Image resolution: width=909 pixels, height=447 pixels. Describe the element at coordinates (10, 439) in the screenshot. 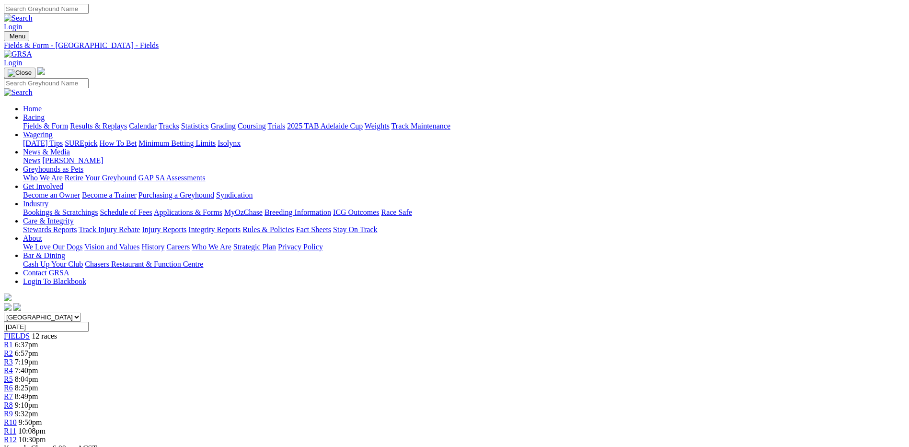

I see `span: R12` at that location.